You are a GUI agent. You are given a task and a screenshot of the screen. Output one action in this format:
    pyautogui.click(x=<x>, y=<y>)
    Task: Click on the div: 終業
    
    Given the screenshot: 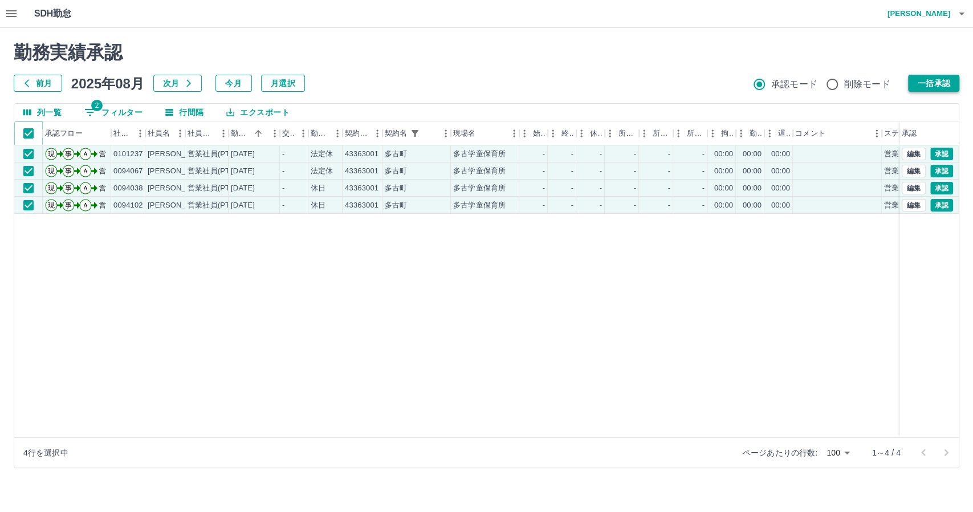 What is the action you would take?
    pyautogui.click(x=562, y=133)
    